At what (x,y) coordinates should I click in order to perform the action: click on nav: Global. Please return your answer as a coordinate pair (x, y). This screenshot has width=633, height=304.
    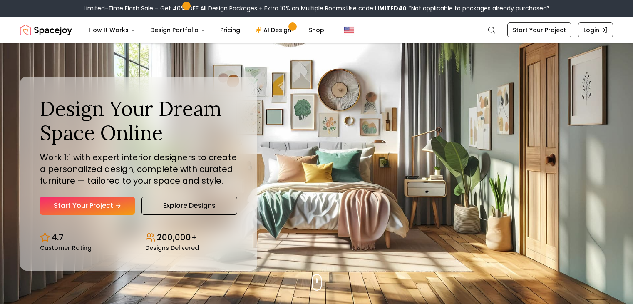
    Looking at the image, I should click on (316, 30).